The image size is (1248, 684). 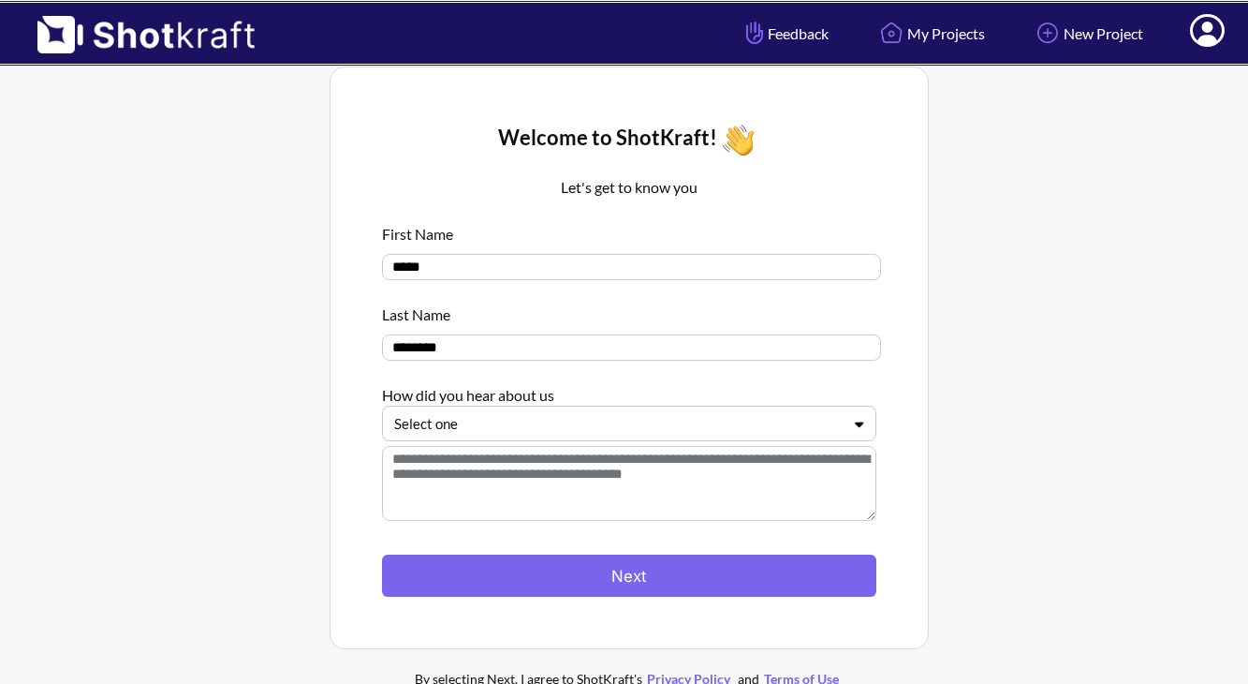 I want to click on img: Home Icon, so click(x=891, y=33).